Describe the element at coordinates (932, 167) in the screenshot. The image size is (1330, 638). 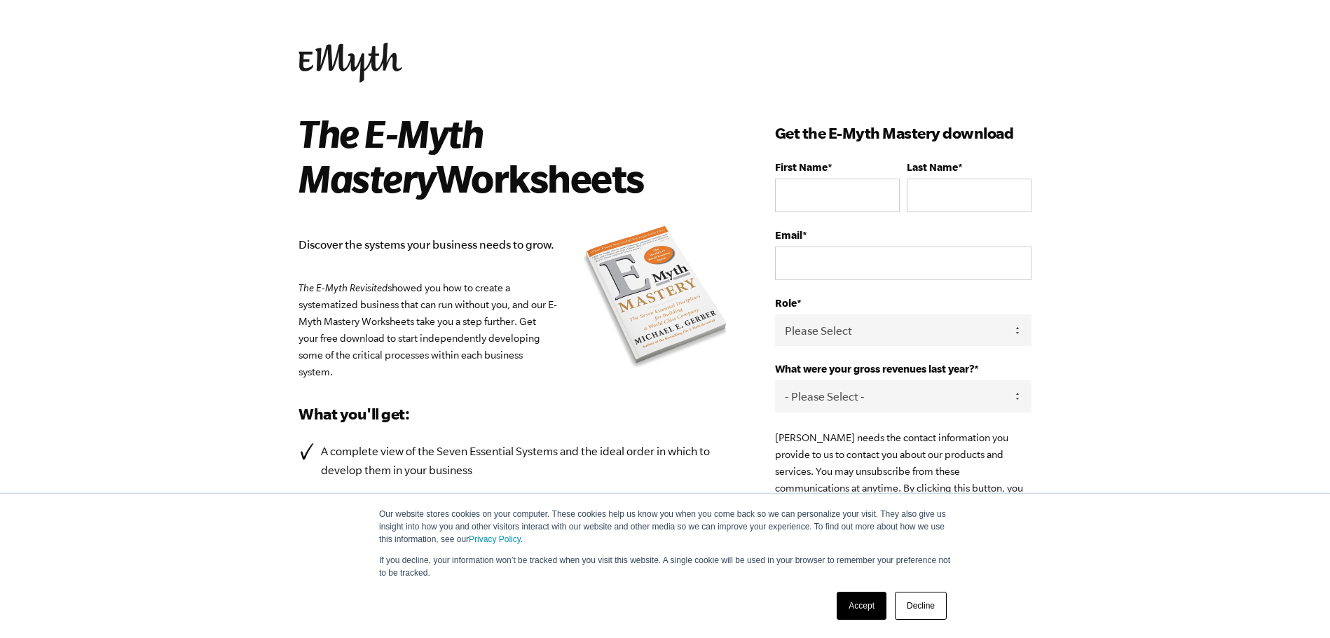
I see `span: Last Name` at that location.